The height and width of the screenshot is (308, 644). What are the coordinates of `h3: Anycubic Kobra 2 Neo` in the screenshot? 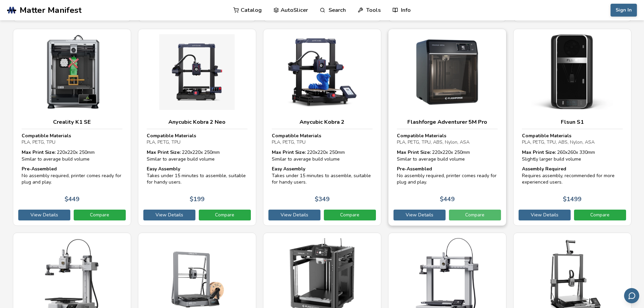 It's located at (197, 122).